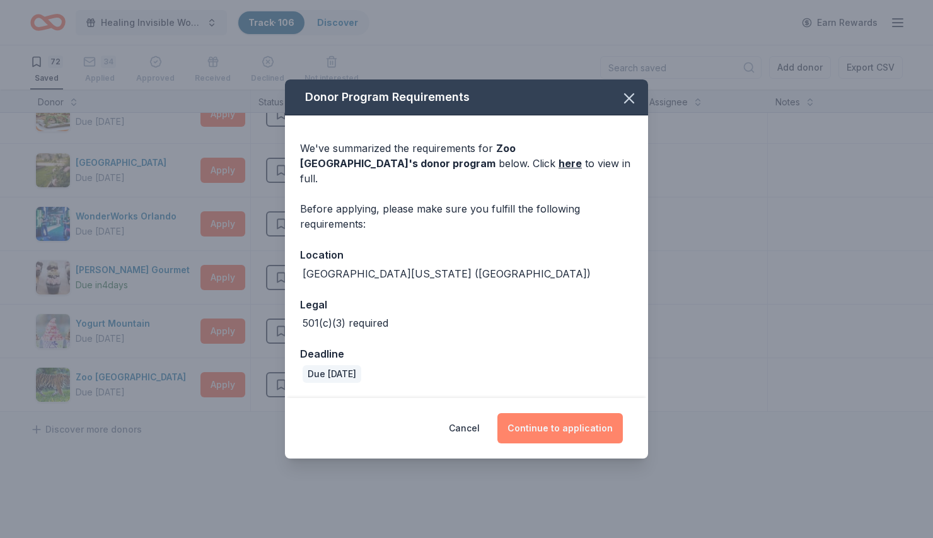  I want to click on div: Legal, so click(466, 304).